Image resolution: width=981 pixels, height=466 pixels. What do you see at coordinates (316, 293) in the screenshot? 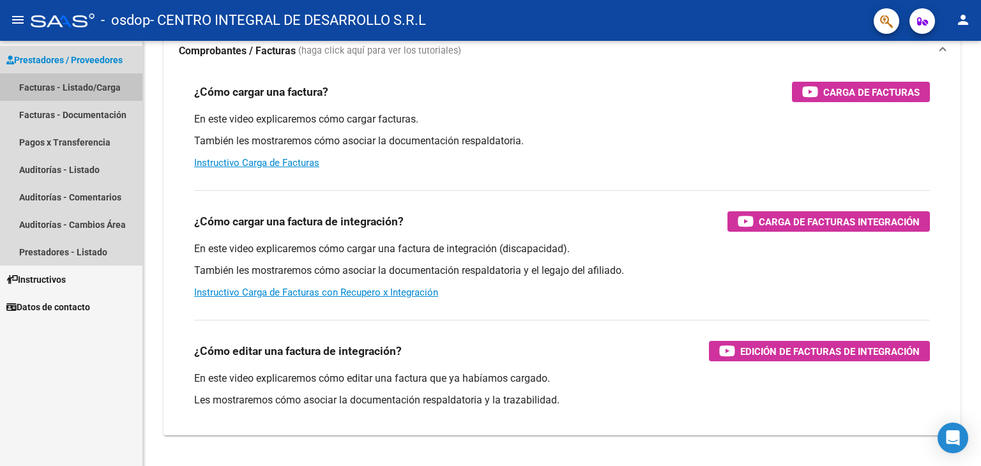
I see `a: Instructivo Carga de Facturas con Recupero x Integración` at bounding box center [316, 293].